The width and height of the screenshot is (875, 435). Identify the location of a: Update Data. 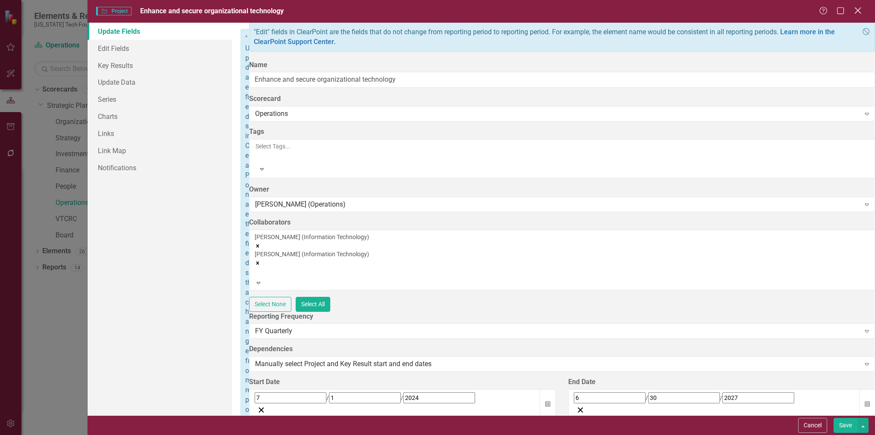
(160, 82).